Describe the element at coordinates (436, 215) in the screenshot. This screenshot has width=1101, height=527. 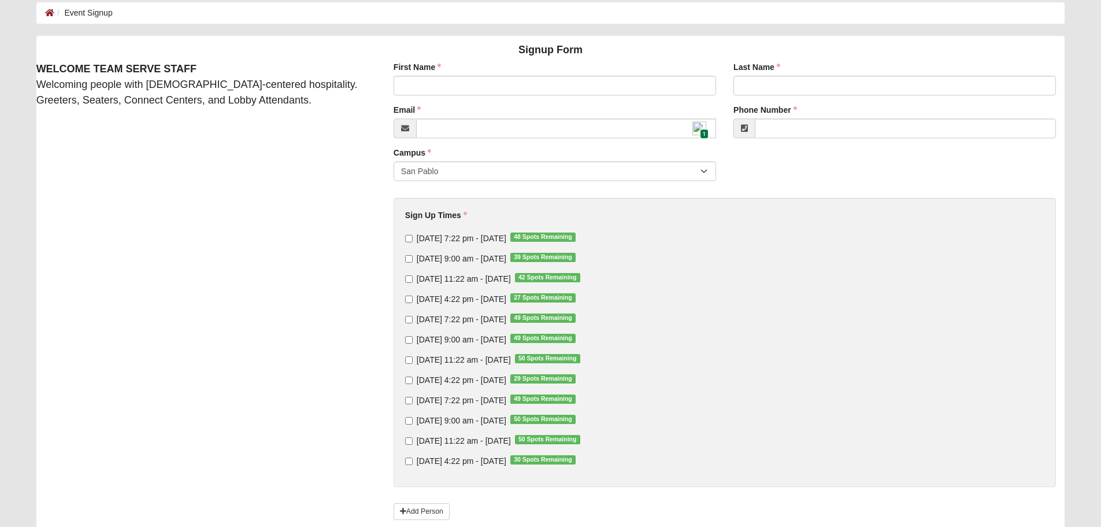
I see `label: Sign Up Times` at that location.